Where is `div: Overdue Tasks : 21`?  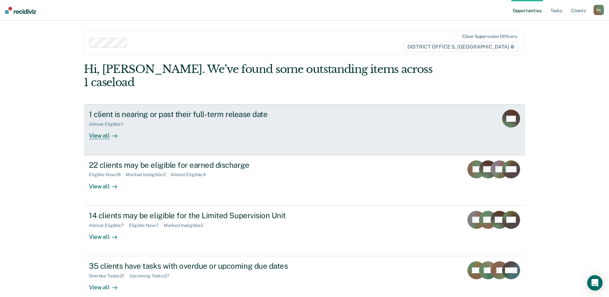
div: Overdue Tasks : 21 is located at coordinates (109, 275).